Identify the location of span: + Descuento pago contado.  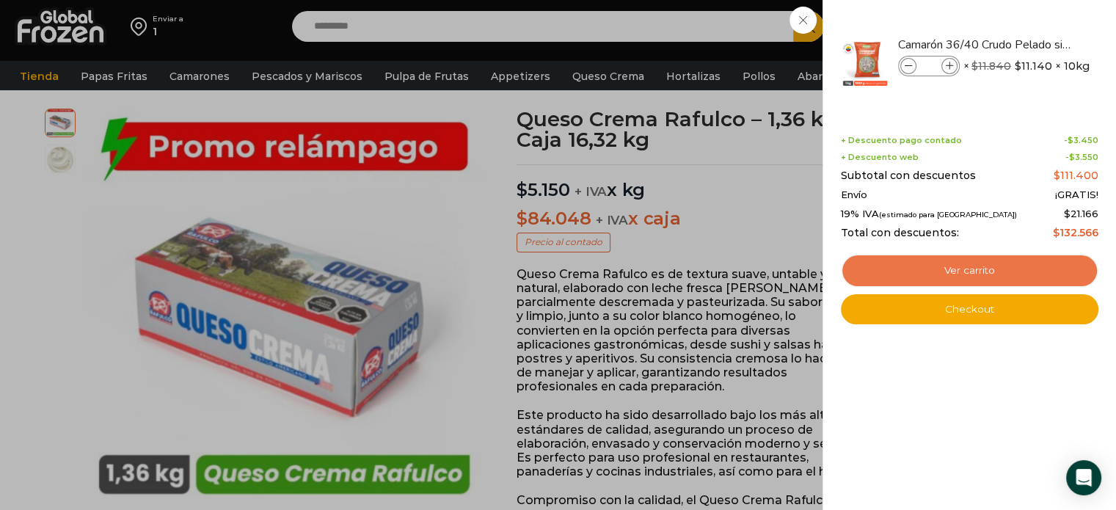
(901, 140).